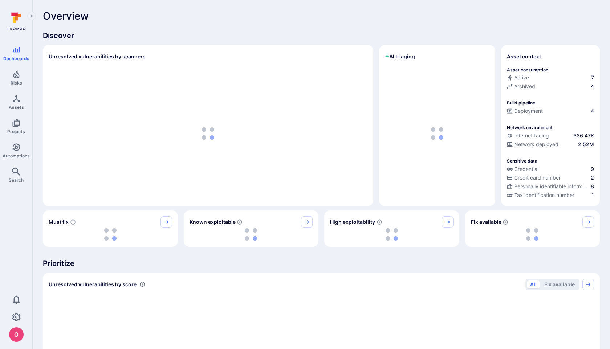  I want to click on span: Known exploitable, so click(212, 222).